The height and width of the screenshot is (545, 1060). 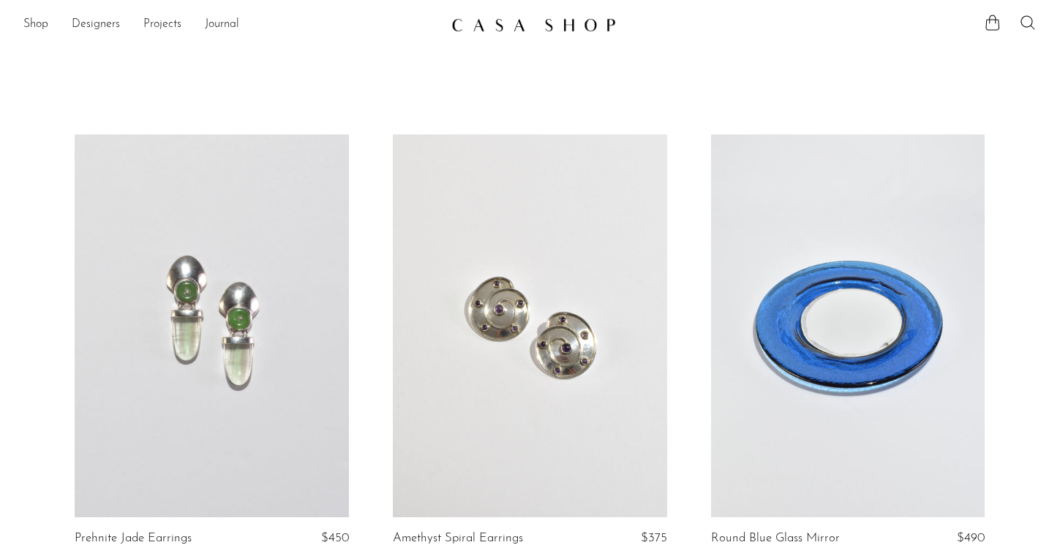 What do you see at coordinates (775, 539) in the screenshot?
I see `a: Round Blue Glass Mirror` at bounding box center [775, 539].